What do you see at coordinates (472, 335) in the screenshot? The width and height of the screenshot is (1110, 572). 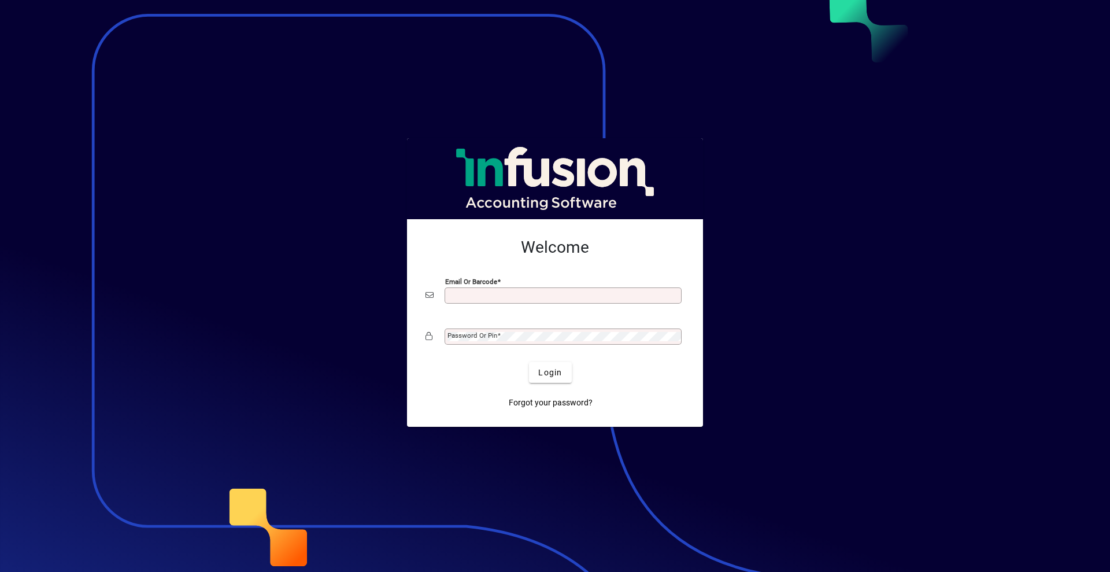 I see `mat-label: Password or Pin` at bounding box center [472, 335].